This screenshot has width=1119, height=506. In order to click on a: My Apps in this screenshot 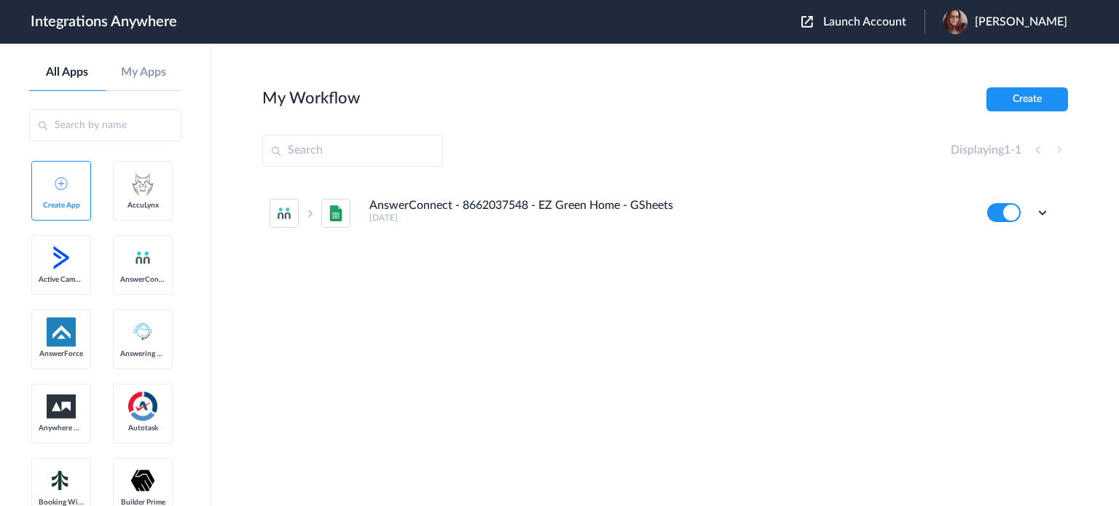, I will do `click(143, 72)`.